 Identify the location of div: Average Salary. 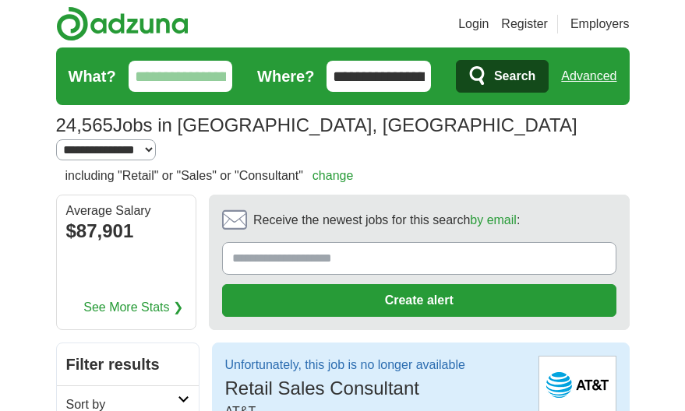
(126, 211).